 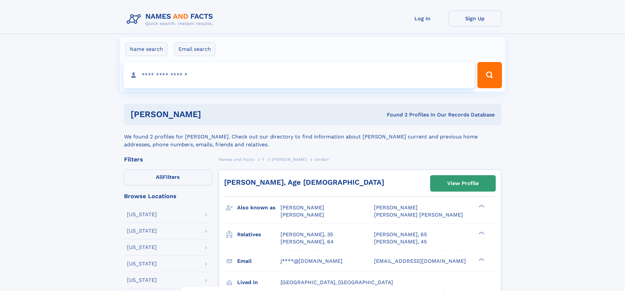 I want to click on a: Sign Up, so click(x=475, y=18).